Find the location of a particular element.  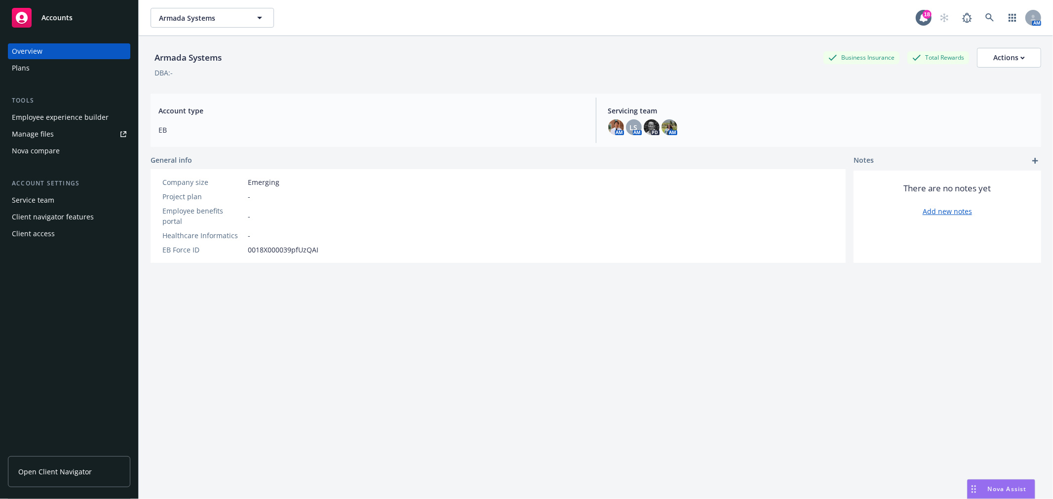

div: Employee benefits portal is located at coordinates (203, 216).